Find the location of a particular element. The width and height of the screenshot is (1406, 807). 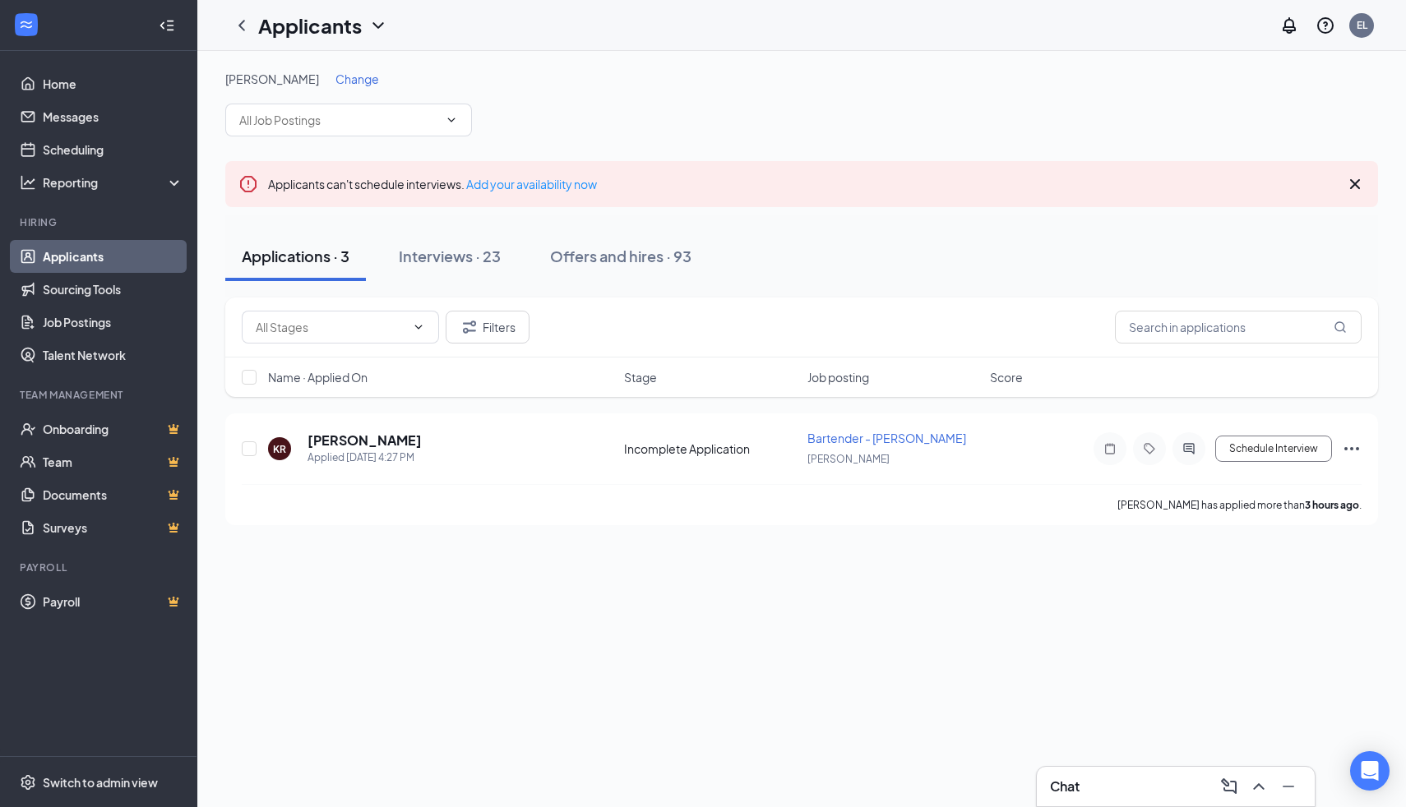

div: Incomplete Application is located at coordinates (710, 449).